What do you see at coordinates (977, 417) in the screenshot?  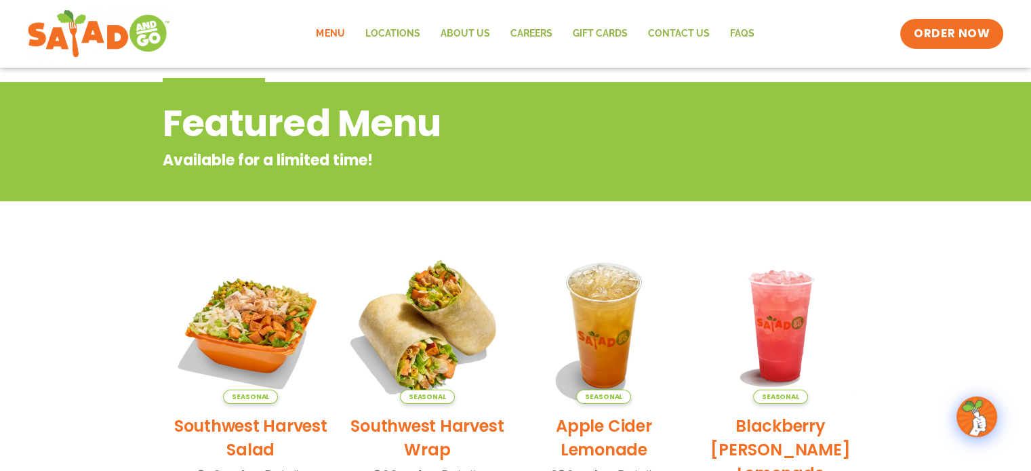 I see `img: wpChatIcon` at bounding box center [977, 417].